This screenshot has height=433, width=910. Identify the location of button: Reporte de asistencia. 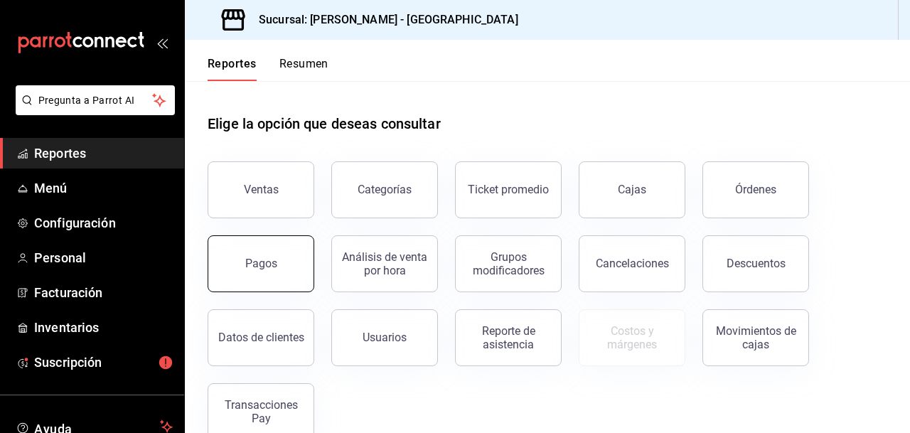
(508, 338).